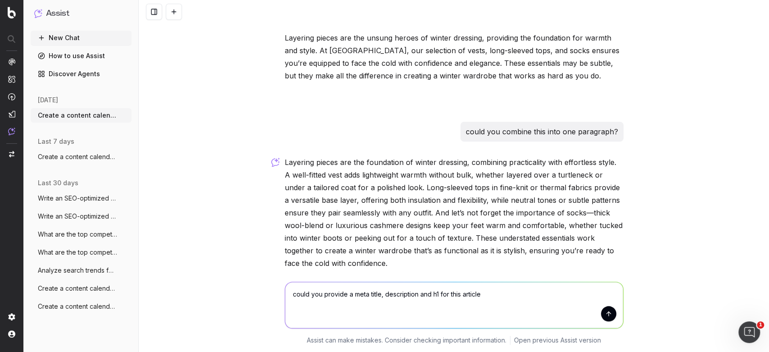  Describe the element at coordinates (56, 141) in the screenshot. I see `span: last 7 days` at that location.